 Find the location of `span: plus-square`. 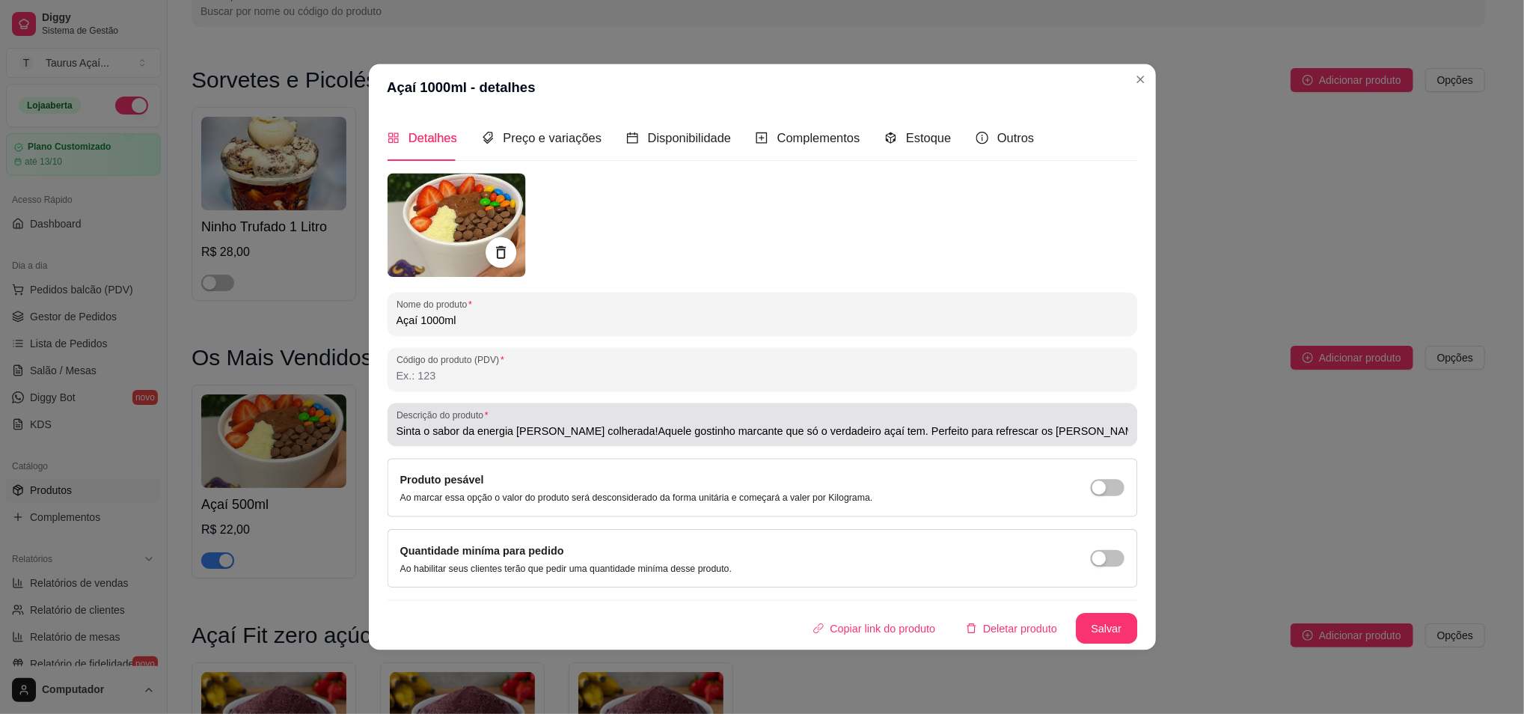

span: plus-square is located at coordinates (761, 138).